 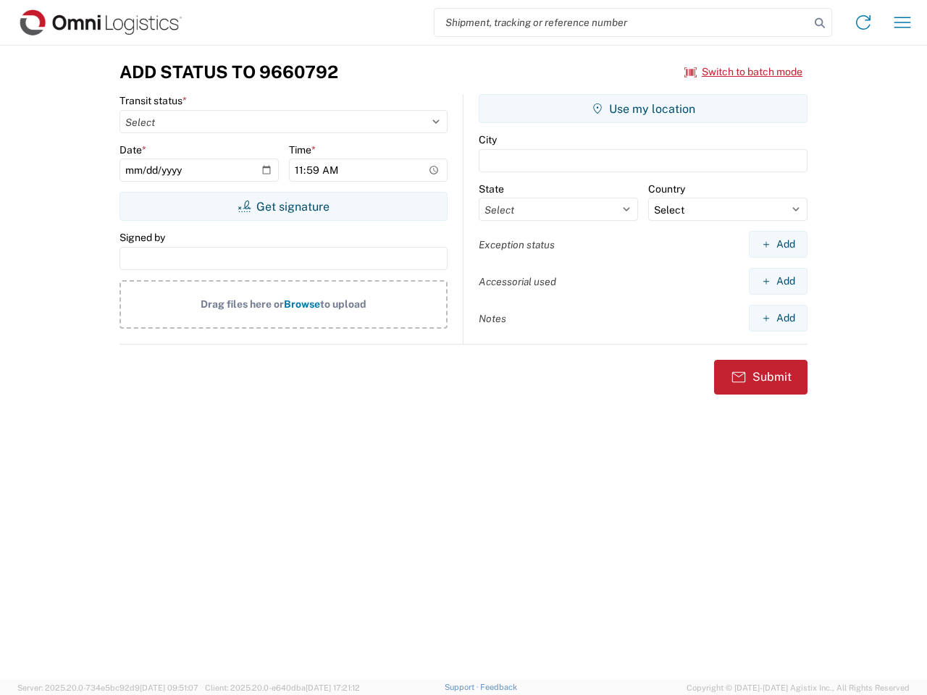 What do you see at coordinates (517, 282) in the screenshot?
I see `label: Accessorial used` at bounding box center [517, 282].